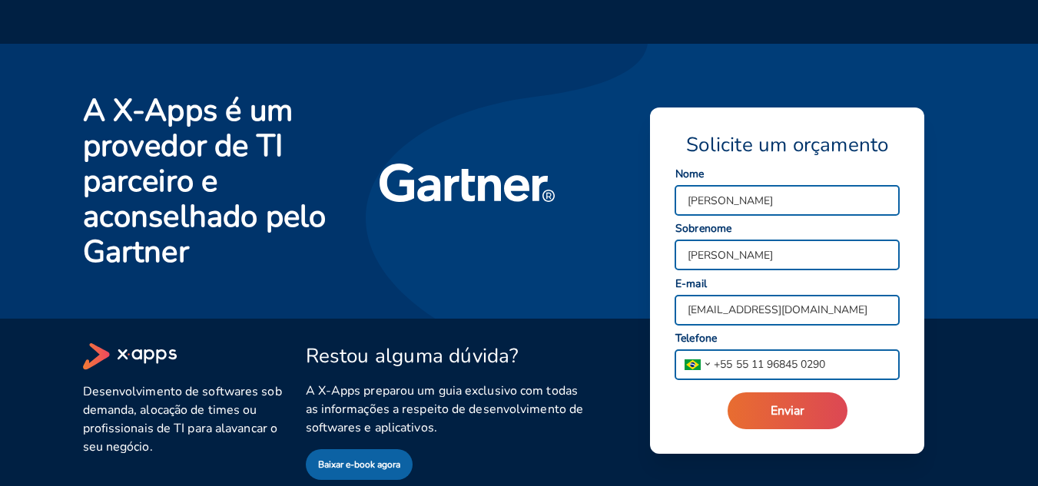 This screenshot has width=1038, height=486. I want to click on span: Desenvolvimento de softwares sob demanda, alocação de times ou profissionais de TI para alavancar..., so click(185, 420).